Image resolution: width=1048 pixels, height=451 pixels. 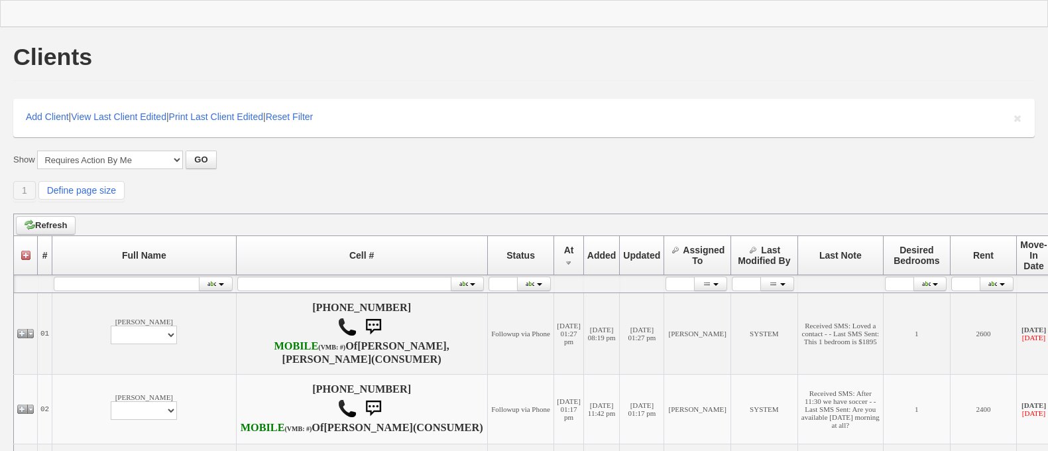 What do you see at coordinates (569, 250) in the screenshot?
I see `span: At` at bounding box center [569, 250].